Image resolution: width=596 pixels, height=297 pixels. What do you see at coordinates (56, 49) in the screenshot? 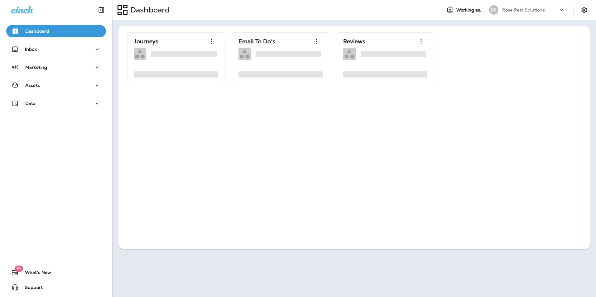
I see `button: Inbox` at bounding box center [56, 49].